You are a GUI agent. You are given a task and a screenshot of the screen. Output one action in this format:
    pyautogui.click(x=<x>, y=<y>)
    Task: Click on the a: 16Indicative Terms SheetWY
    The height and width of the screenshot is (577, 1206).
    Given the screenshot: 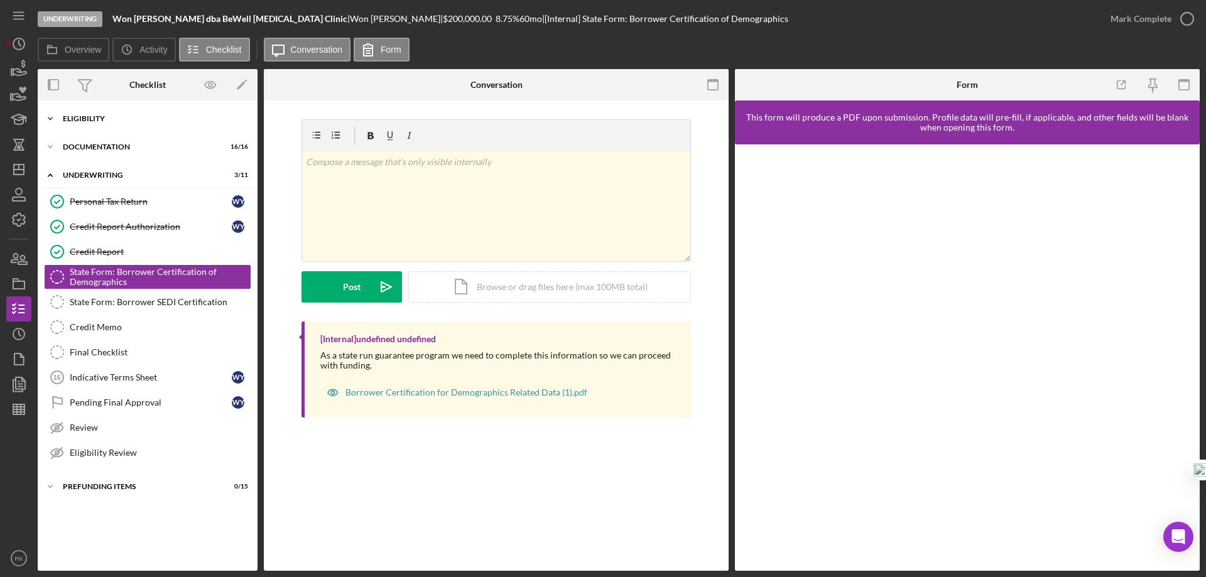 What is the action you would take?
    pyautogui.click(x=148, y=378)
    